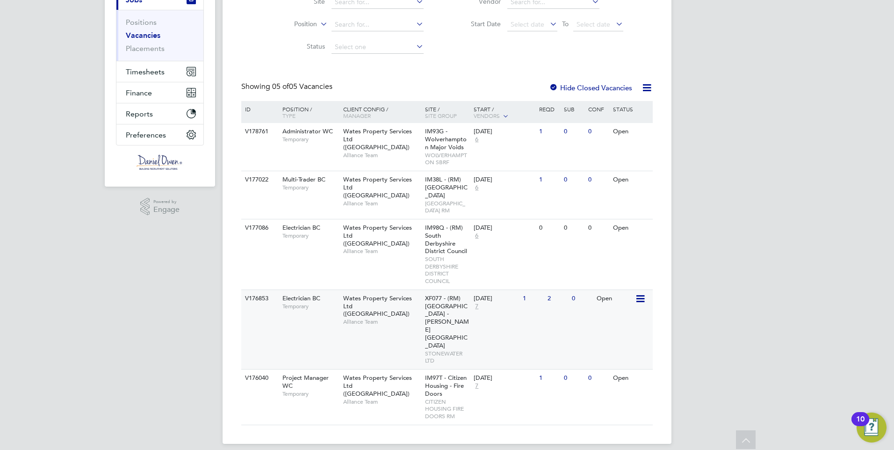  Describe the element at coordinates (447, 158) in the screenshot. I see `span: WOLVERHAMPTON SBRF` at that location.